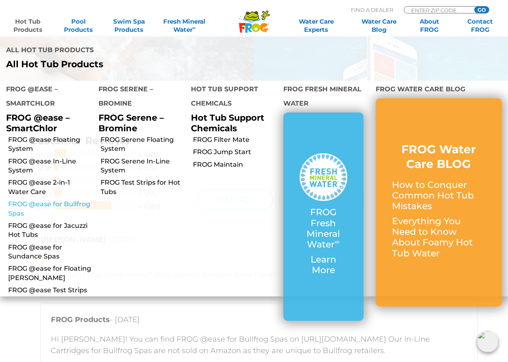 This screenshot has height=362, width=508. I want to click on h4: FROG @ease – SmartChlor, so click(46, 97).